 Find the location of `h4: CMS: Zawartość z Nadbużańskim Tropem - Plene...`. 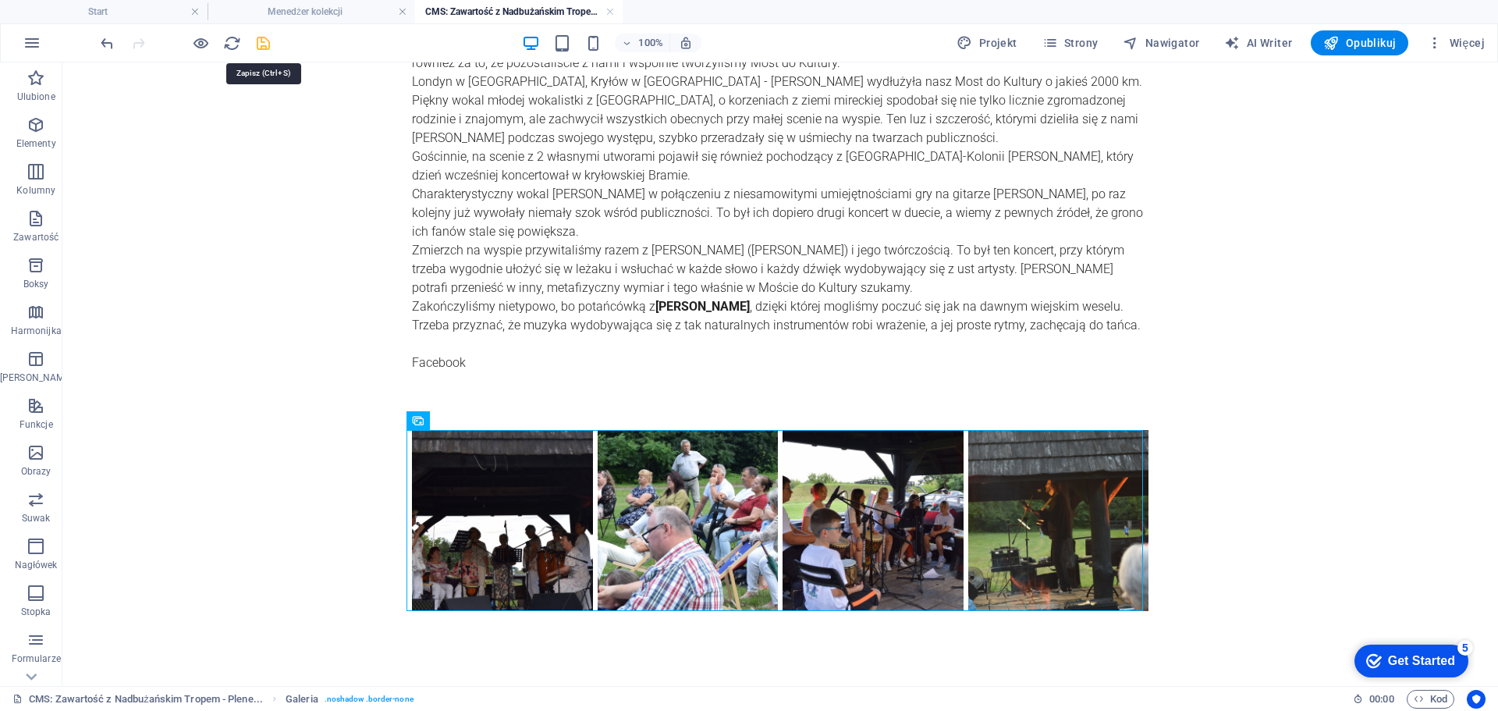

h4: CMS: Zawartość z Nadbużańskim Tropem - Plene... is located at coordinates (519, 12).